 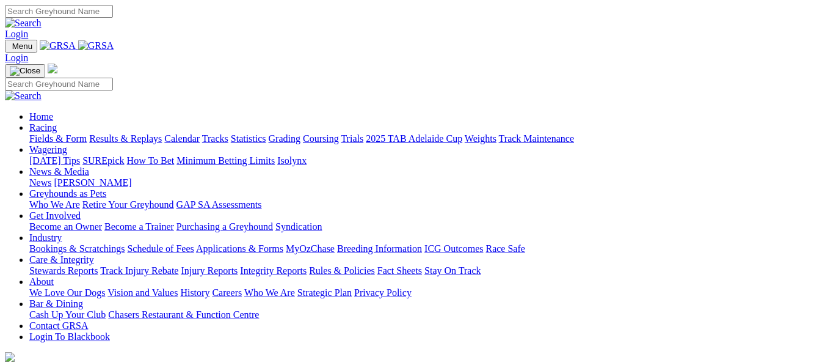 What do you see at coordinates (240, 248) in the screenshot?
I see `a: Applications & Forms` at bounding box center [240, 248].